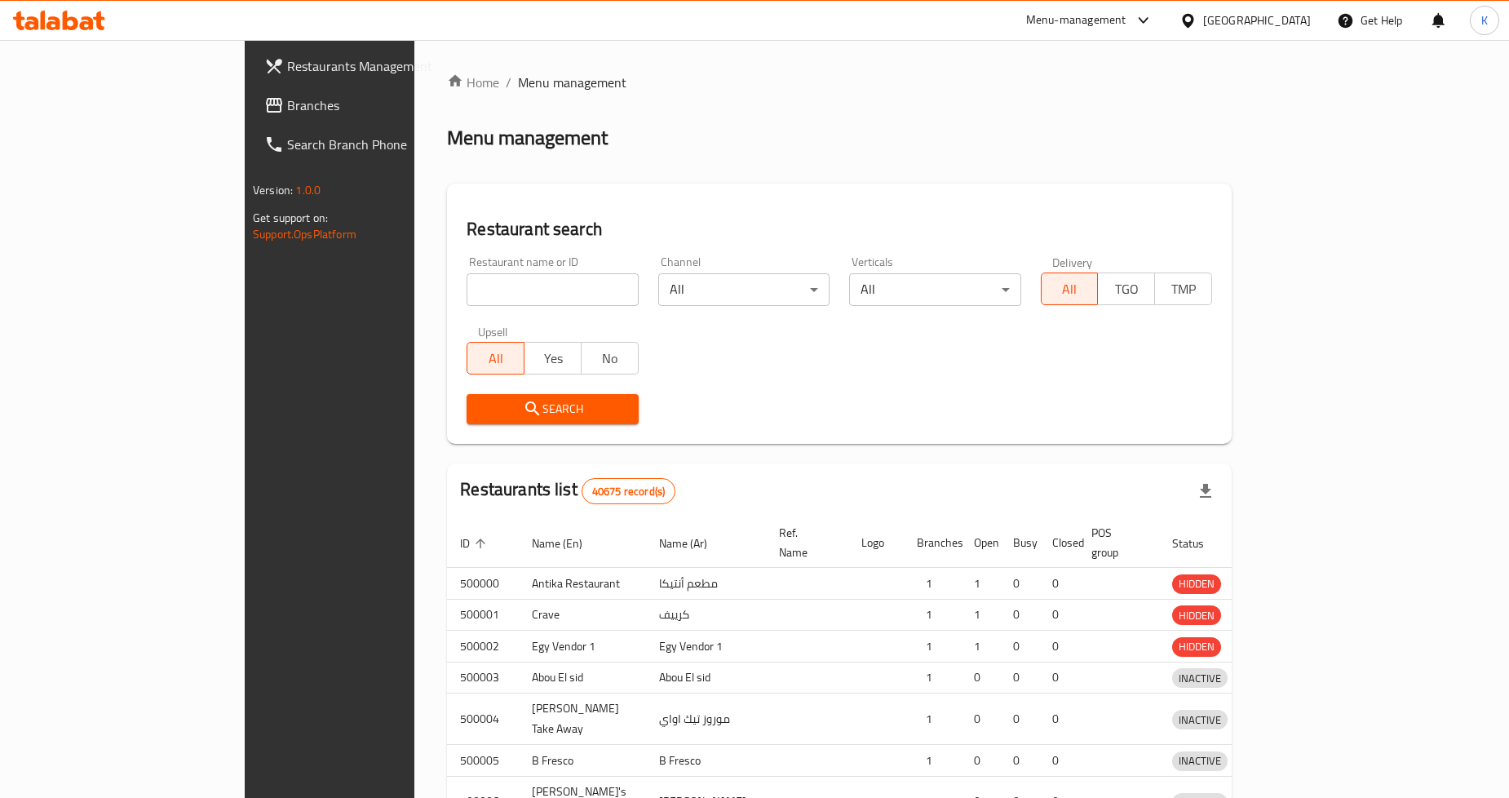 This screenshot has width=1509, height=798. I want to click on span: 40675 record(s), so click(628, 491).